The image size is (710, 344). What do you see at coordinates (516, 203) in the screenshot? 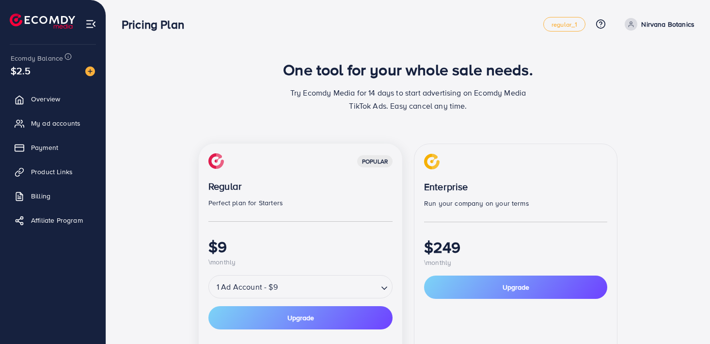
I see `p: Run your company on your terms` at bounding box center [516, 203].